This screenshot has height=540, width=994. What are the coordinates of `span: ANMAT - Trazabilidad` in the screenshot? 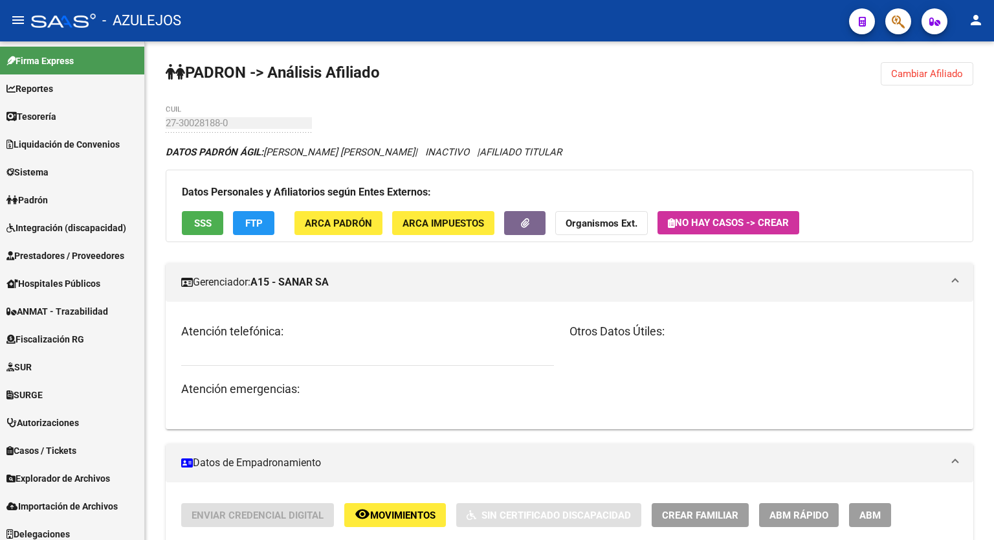 It's located at (57, 311).